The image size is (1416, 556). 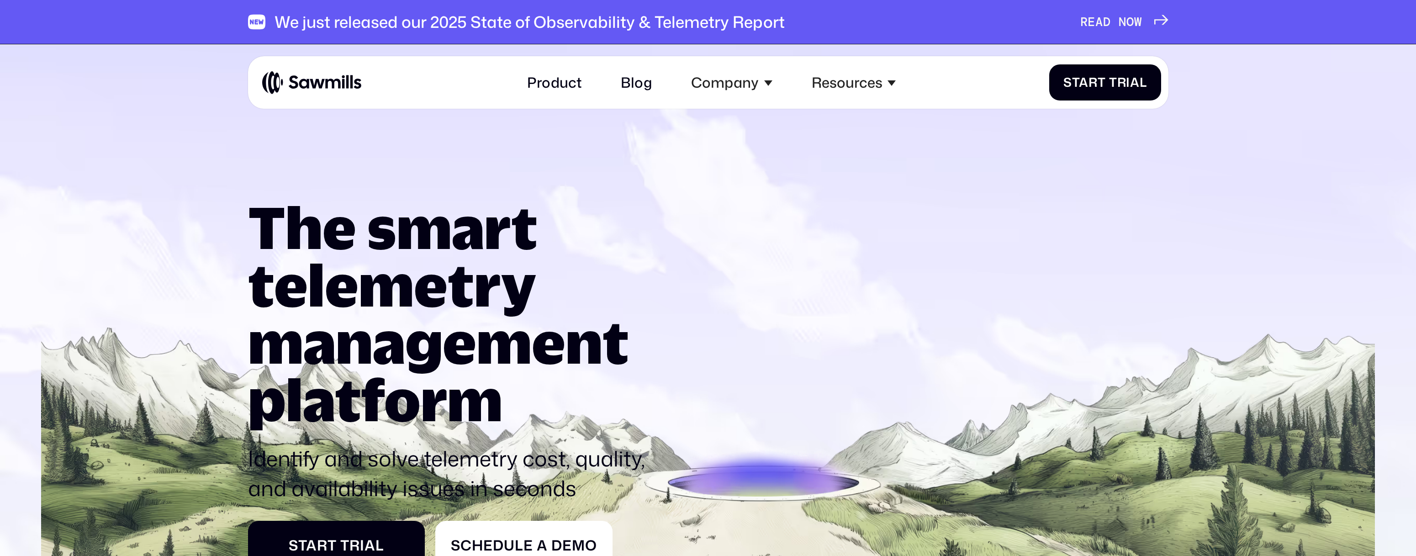 I want to click on div: We just released our 2025 State of Observability & Telemetry Report, so click(x=529, y=22).